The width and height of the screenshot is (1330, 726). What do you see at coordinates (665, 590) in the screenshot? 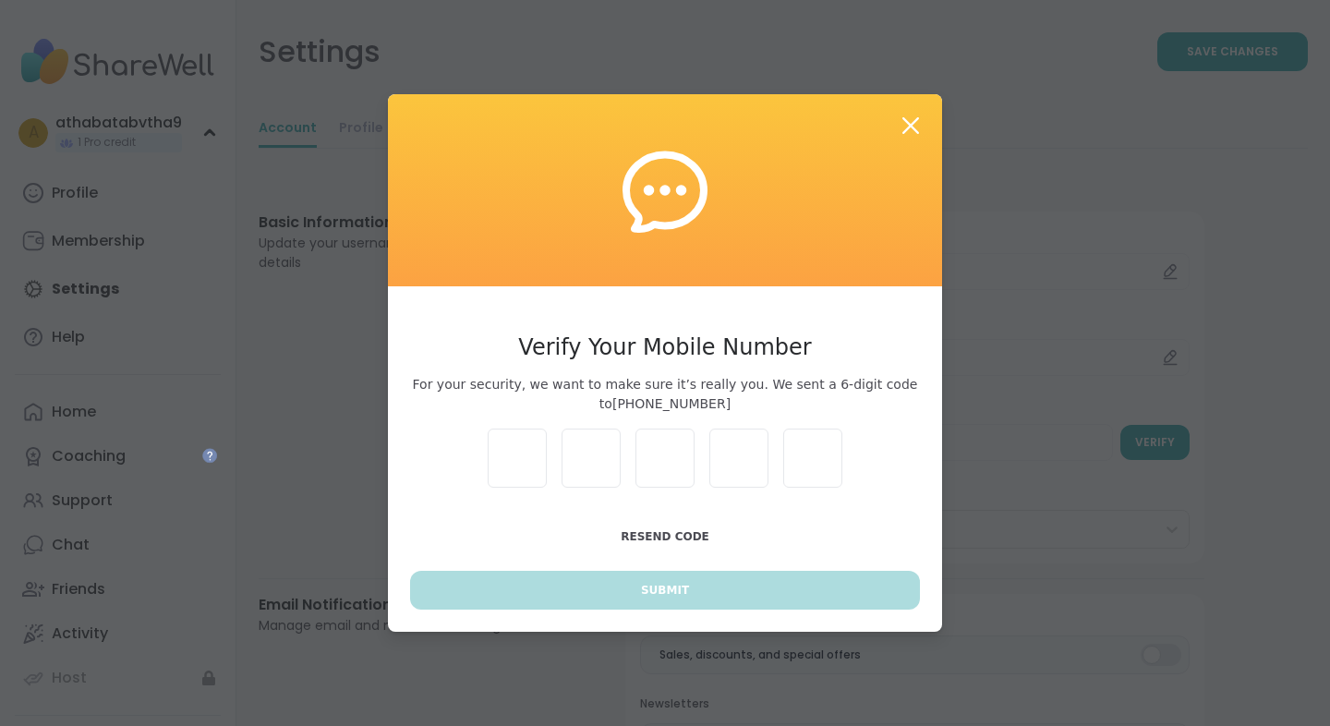
I see `button: Submit` at bounding box center [665, 590].